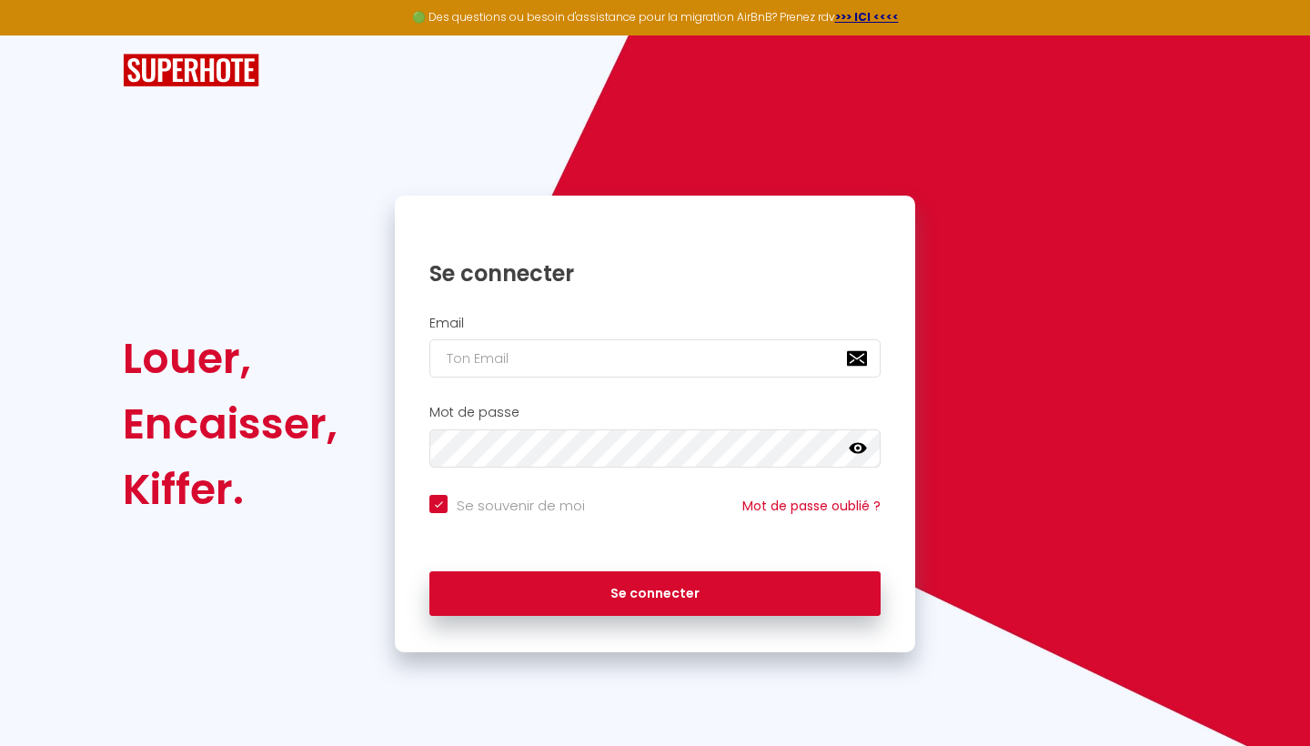 The height and width of the screenshot is (746, 1310). What do you see at coordinates (230, 358) in the screenshot?
I see `div: Louer,` at bounding box center [230, 358].